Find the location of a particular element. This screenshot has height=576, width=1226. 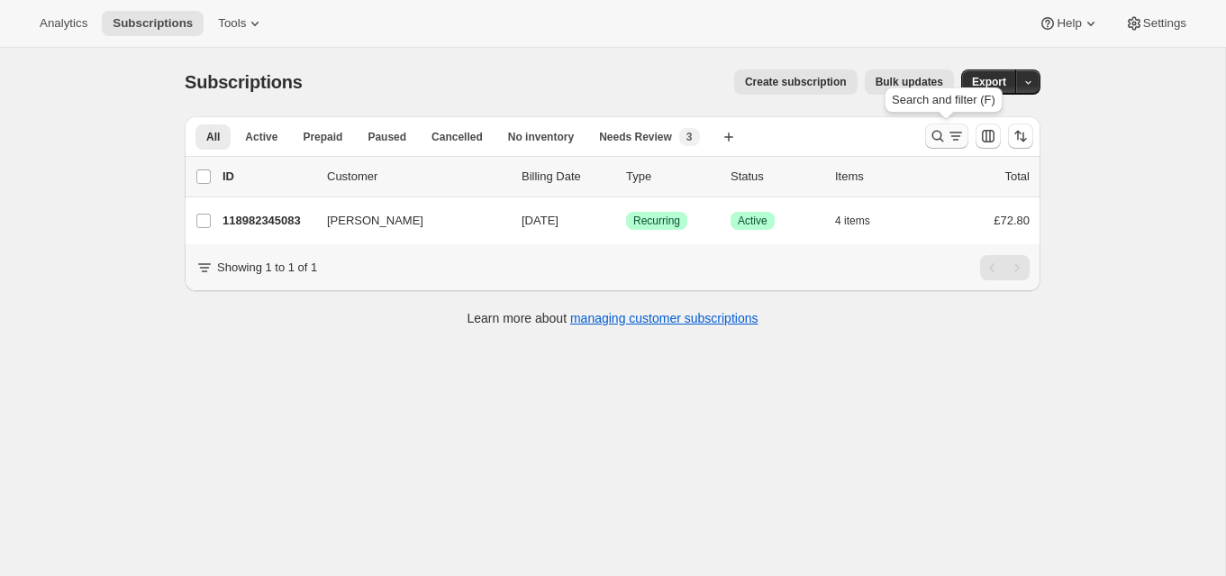

nav: Pagination is located at coordinates (1004, 268).